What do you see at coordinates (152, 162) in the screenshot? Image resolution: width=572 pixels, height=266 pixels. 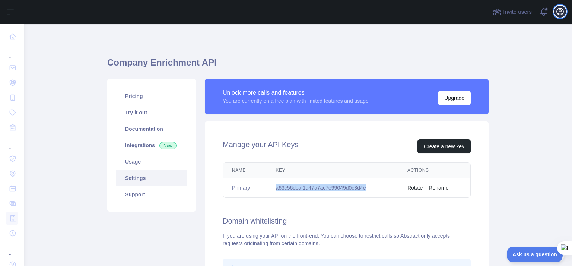 I see `a: Usage` at bounding box center [152, 162].